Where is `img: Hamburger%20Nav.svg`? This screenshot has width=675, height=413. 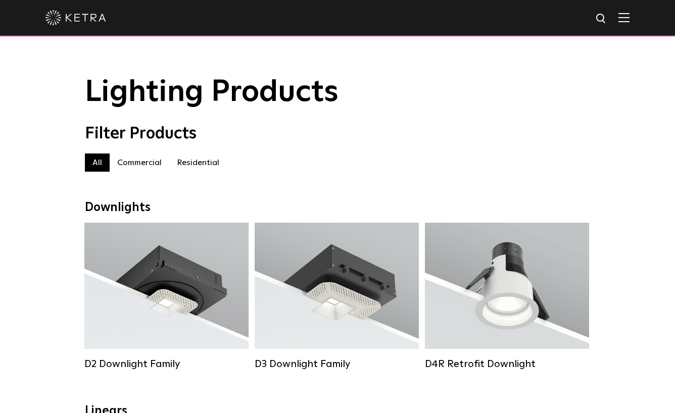 img: Hamburger%20Nav.svg is located at coordinates (624, 17).